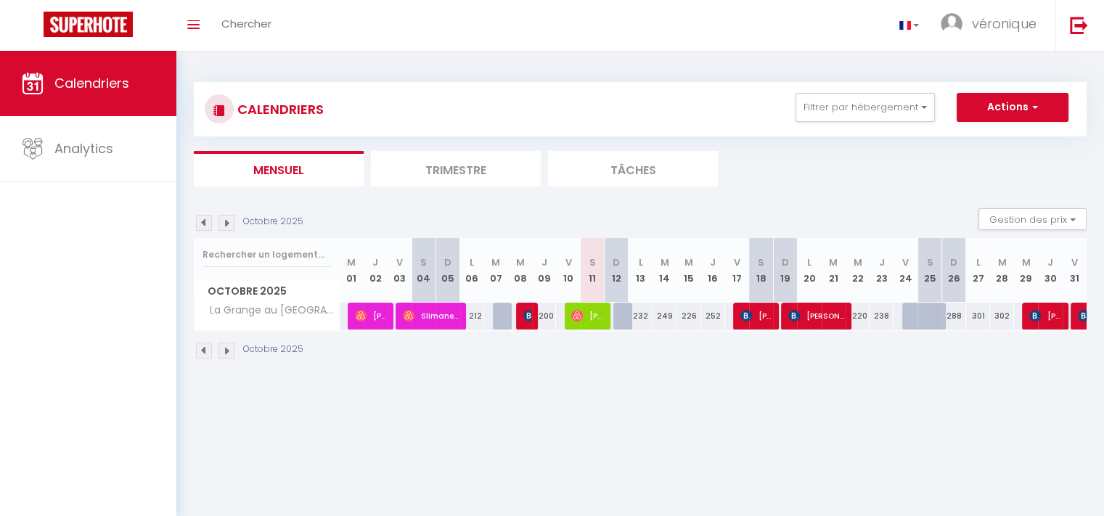 This screenshot has width=1104, height=516. Describe the element at coordinates (544, 270) in the screenshot. I see `th: 09` at that location.